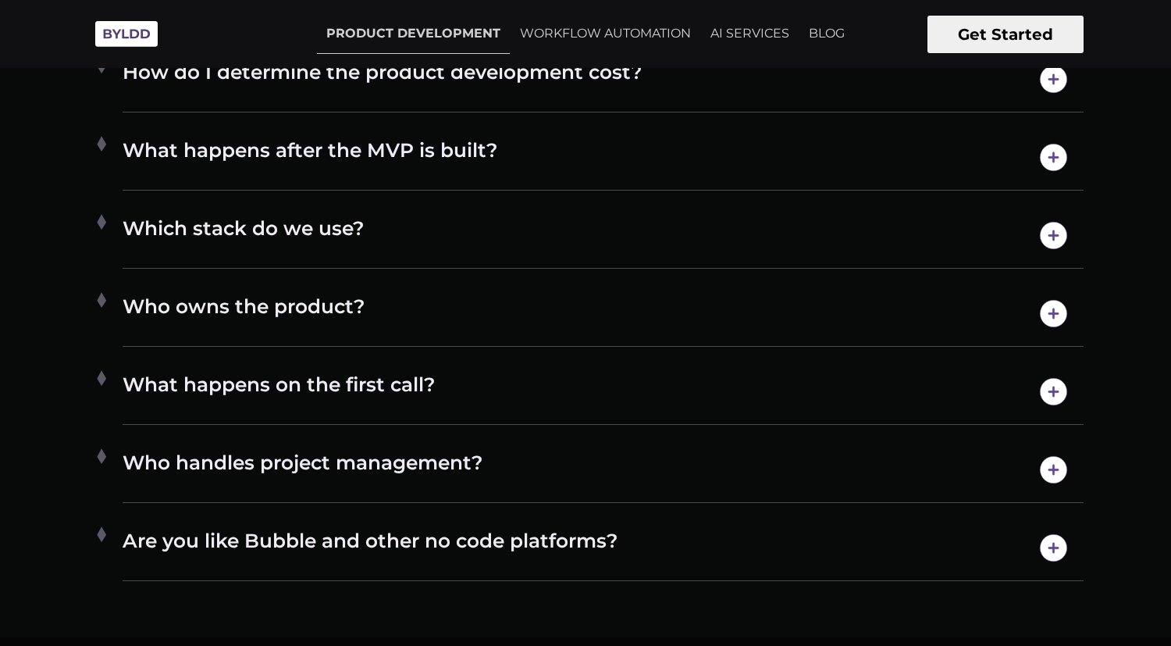 This screenshot has width=1171, height=646. Describe the element at coordinates (603, 547) in the screenshot. I see `h4: Are you like Bubble and other no code platforms?` at that location.